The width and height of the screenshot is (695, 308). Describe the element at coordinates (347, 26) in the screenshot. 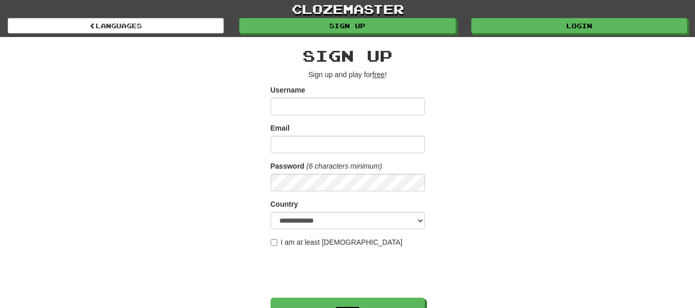

I see `a: Sign up` at that location.